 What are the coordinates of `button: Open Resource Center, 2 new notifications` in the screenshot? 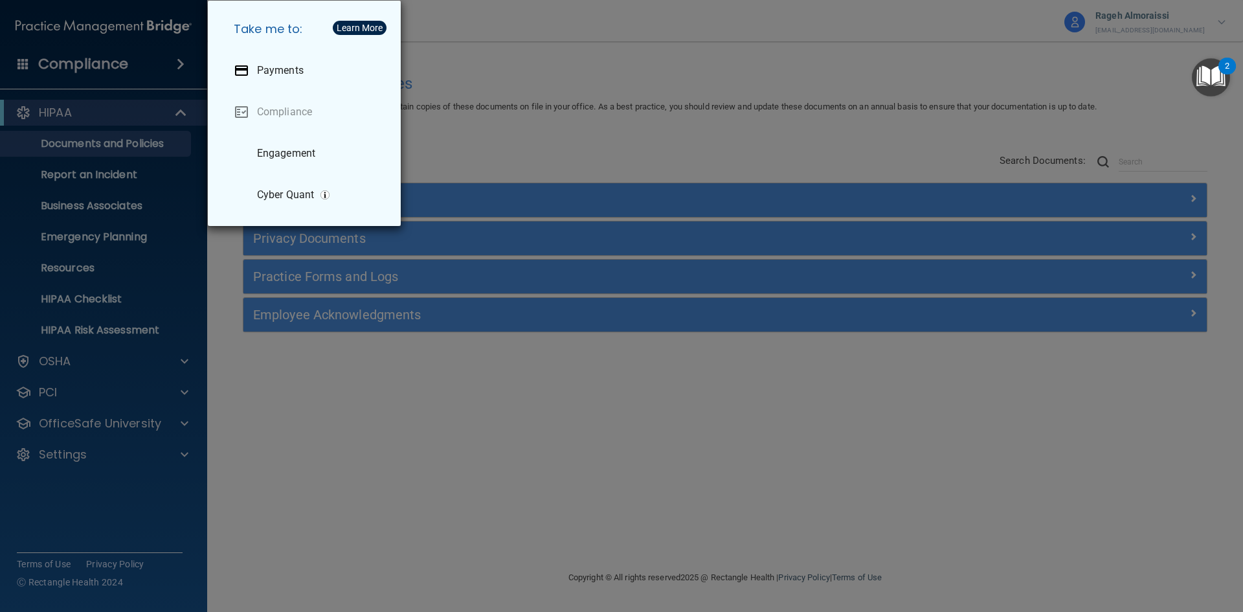 It's located at (1211, 77).